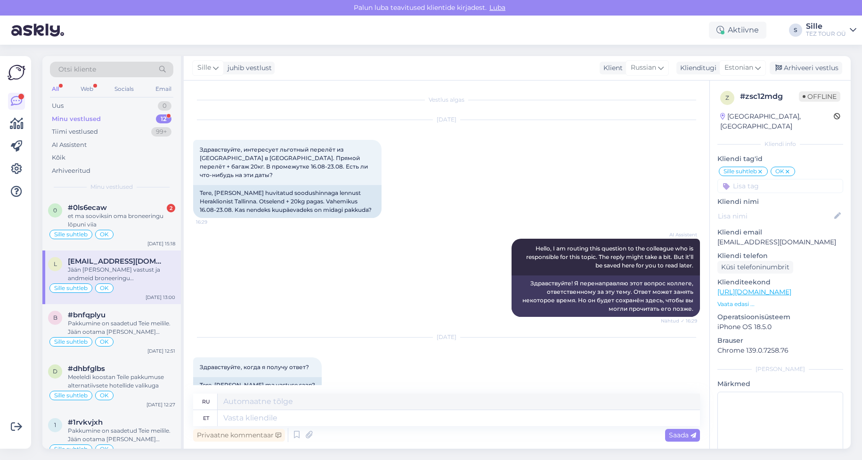 The height and width of the screenshot is (460, 862). Describe the element at coordinates (239, 435) in the screenshot. I see `div: Privaatne kommentaar` at that location.